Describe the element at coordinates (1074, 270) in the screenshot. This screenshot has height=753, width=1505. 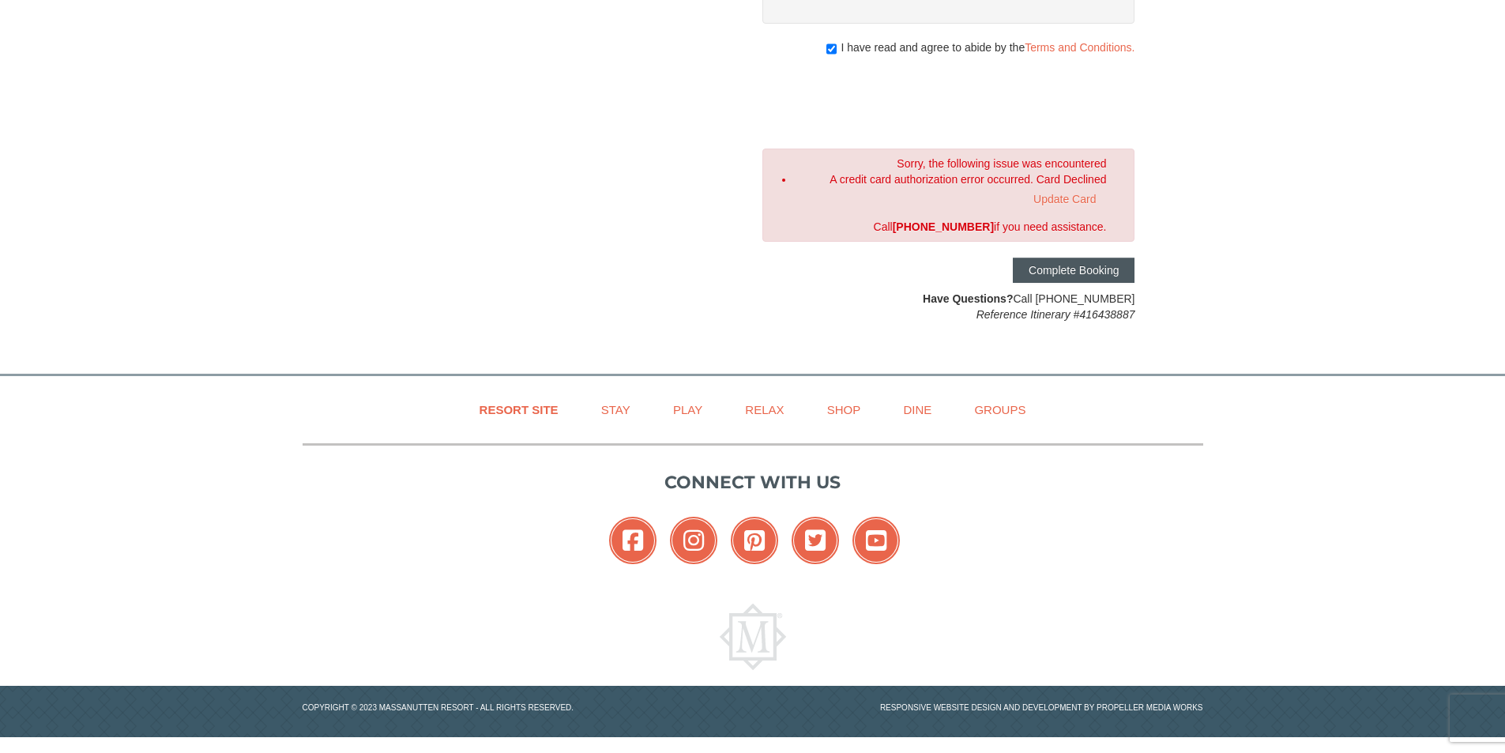
I see `button: Complete Booking` at that location.